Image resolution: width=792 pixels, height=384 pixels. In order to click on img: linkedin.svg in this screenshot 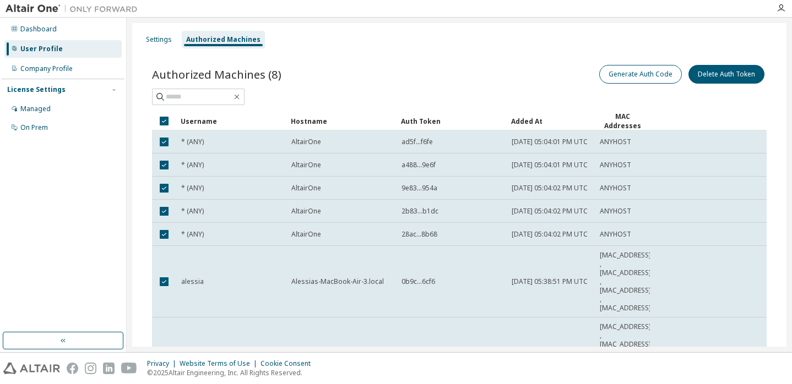, I will do `click(108, 368)`.